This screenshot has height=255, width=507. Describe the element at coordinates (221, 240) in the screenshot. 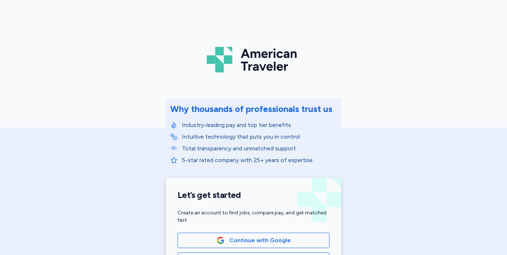

I see `img: Google Logo` at that location.